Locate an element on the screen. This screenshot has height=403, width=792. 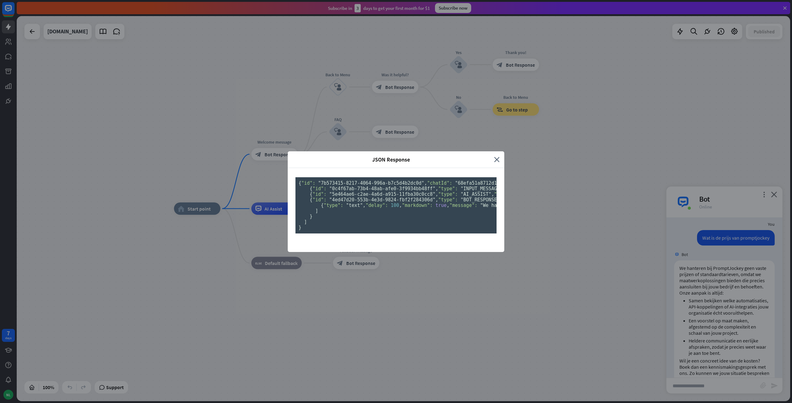
span: "message": is located at coordinates (463, 206).